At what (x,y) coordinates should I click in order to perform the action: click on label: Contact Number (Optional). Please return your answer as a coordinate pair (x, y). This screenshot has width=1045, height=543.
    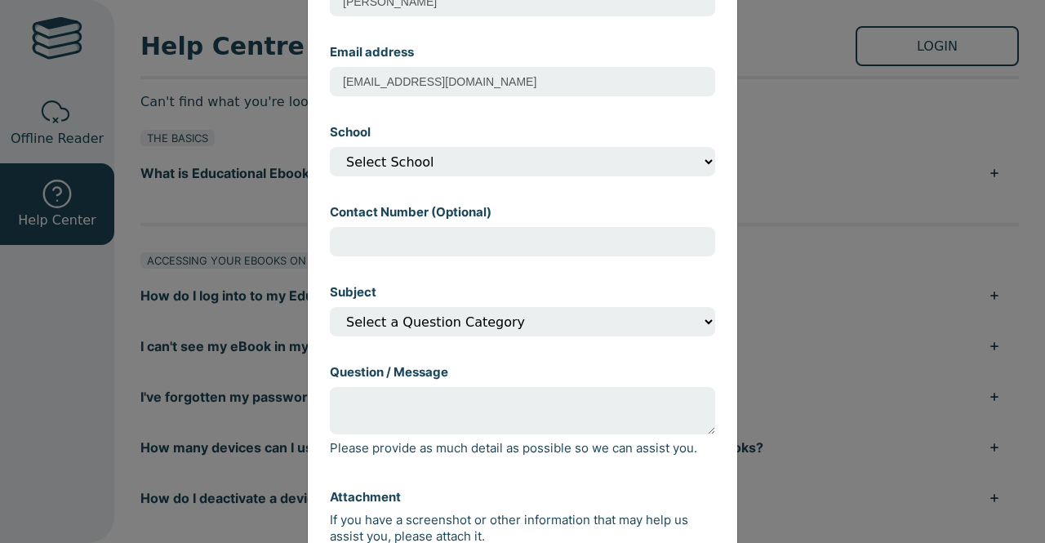
    Looking at the image, I should click on (411, 212).